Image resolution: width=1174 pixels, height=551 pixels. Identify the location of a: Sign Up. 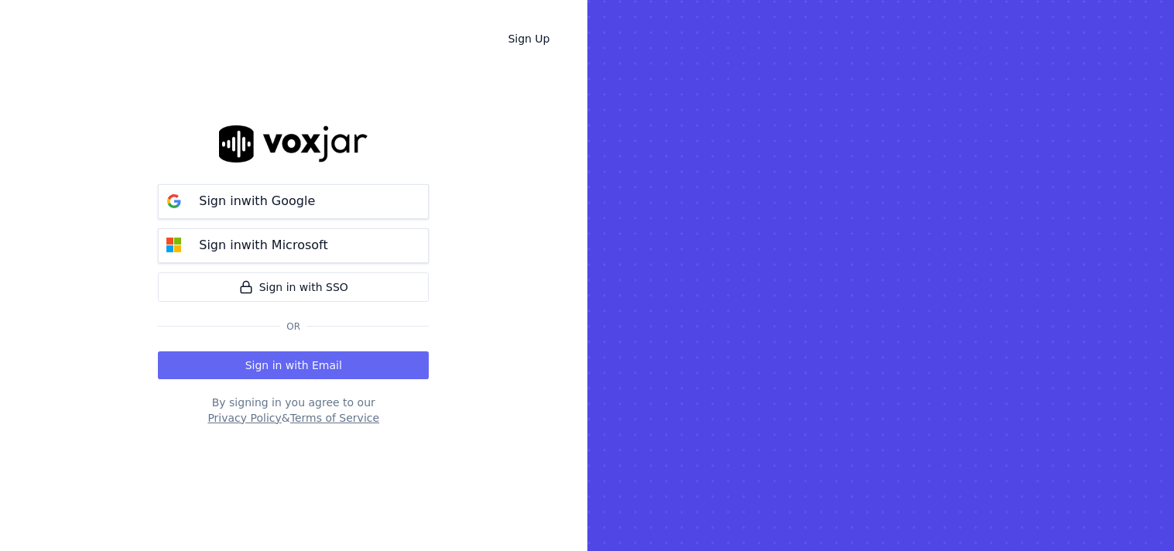
(528, 39).